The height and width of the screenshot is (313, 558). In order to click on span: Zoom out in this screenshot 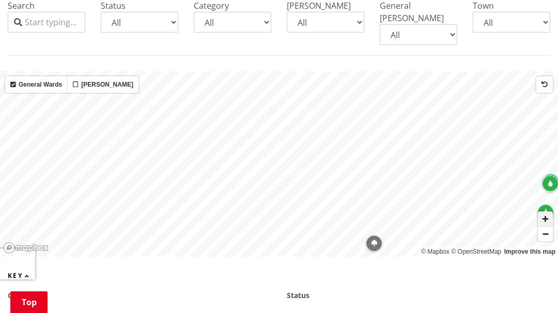, I will do `click(545, 234)`.